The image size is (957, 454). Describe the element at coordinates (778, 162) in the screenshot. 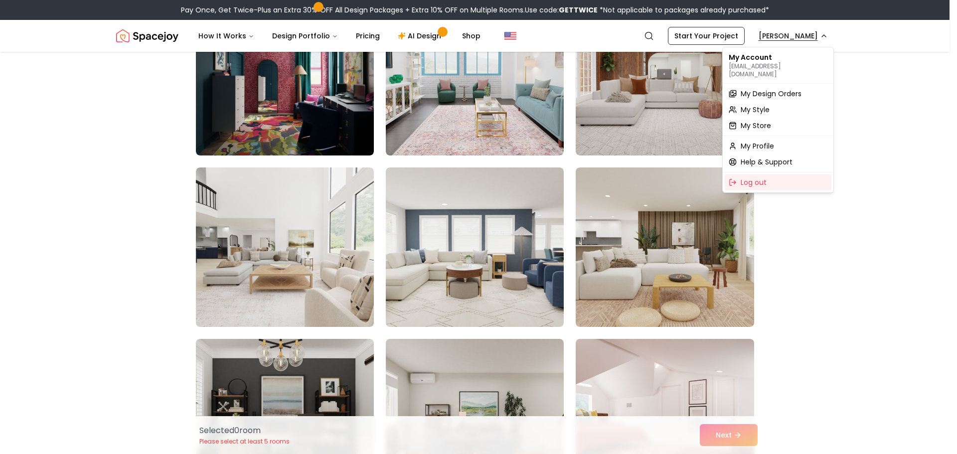

I see `a: Help & Support` at that location.